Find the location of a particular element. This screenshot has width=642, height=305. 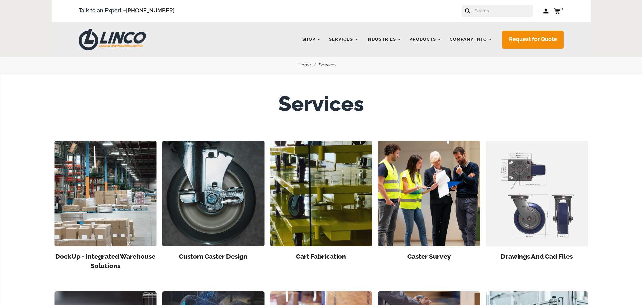

a: Log in is located at coordinates (546, 11).